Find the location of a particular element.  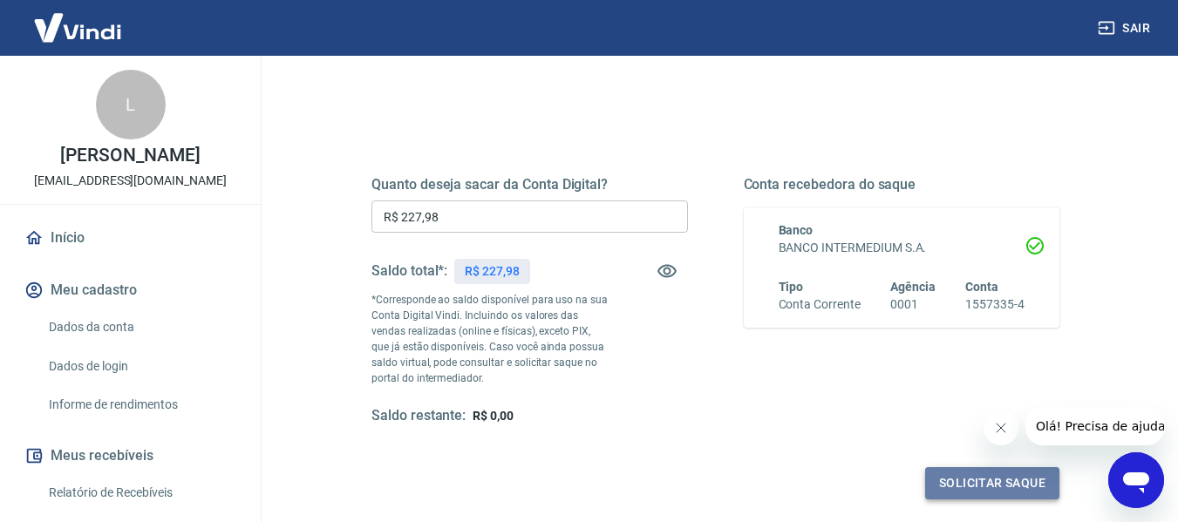

a: Relatório de Recebíveis is located at coordinates (140, 493).